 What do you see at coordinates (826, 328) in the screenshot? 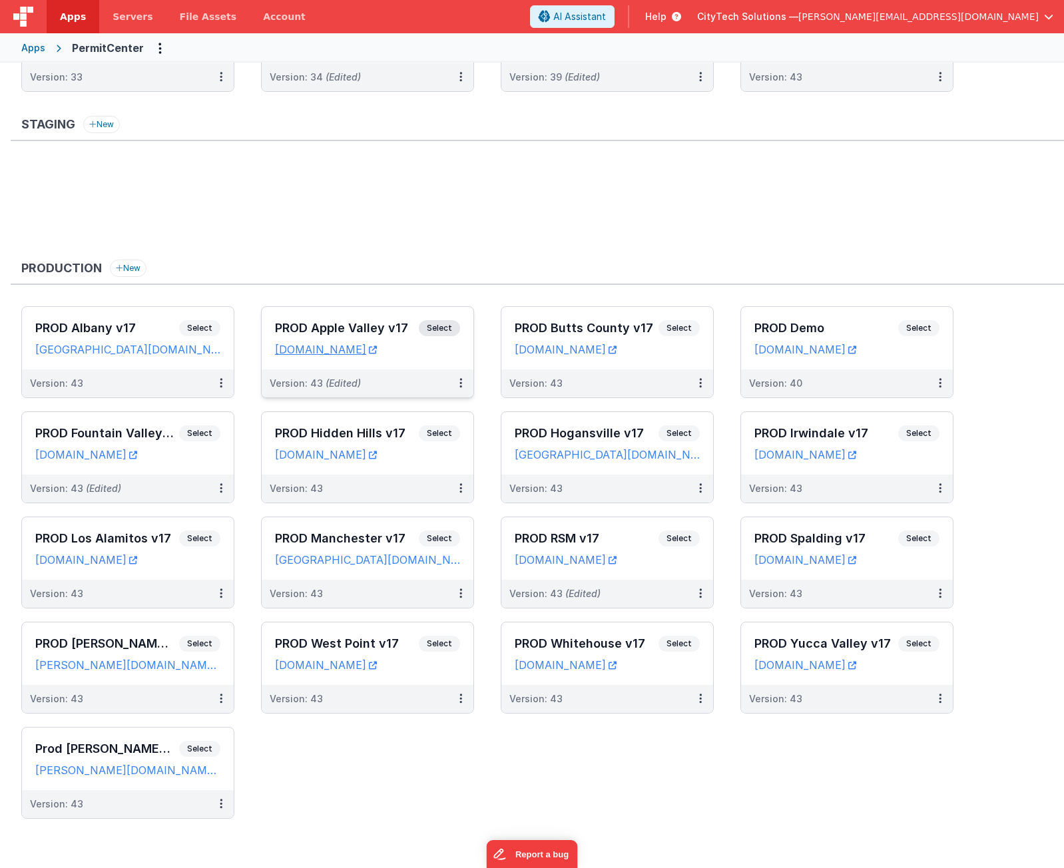
I see `h3: PROD Demo` at bounding box center [826, 328].